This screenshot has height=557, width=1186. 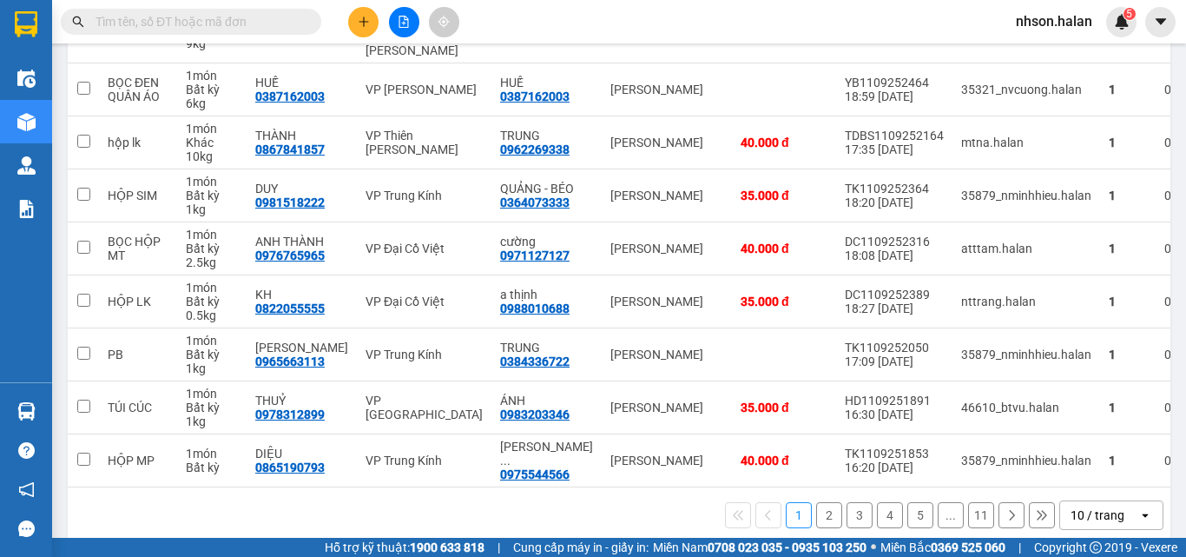 What do you see at coordinates (894, 453) in the screenshot?
I see `div: TK1109251853` at bounding box center [894, 453].